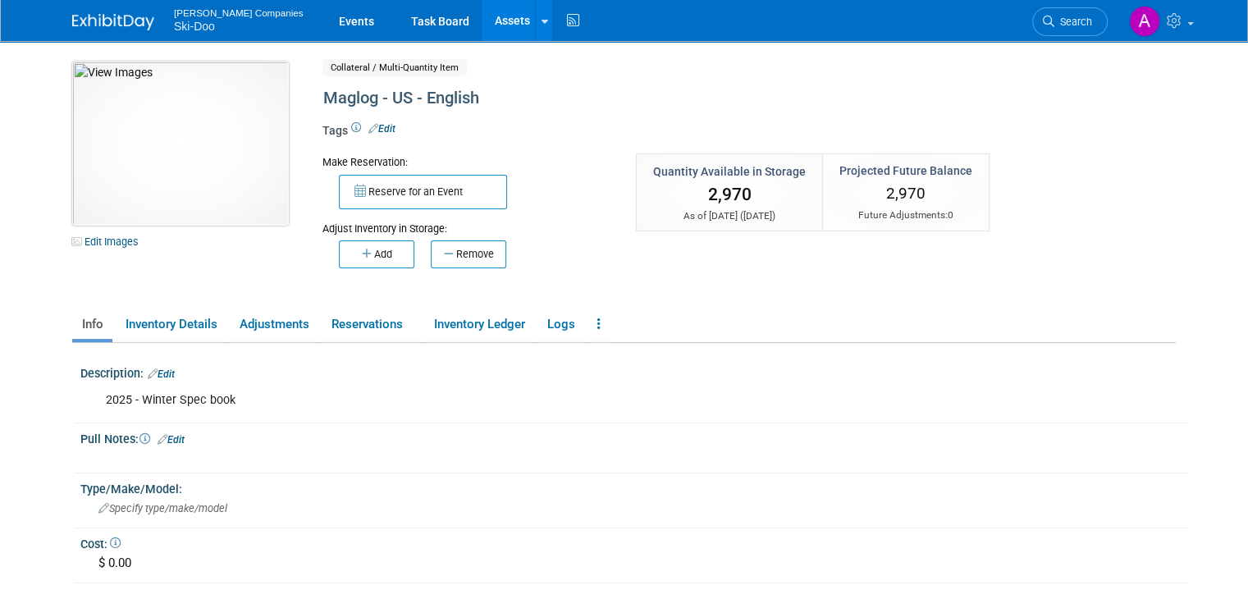 The image size is (1248, 599). I want to click on a: Logs, so click(560, 324).